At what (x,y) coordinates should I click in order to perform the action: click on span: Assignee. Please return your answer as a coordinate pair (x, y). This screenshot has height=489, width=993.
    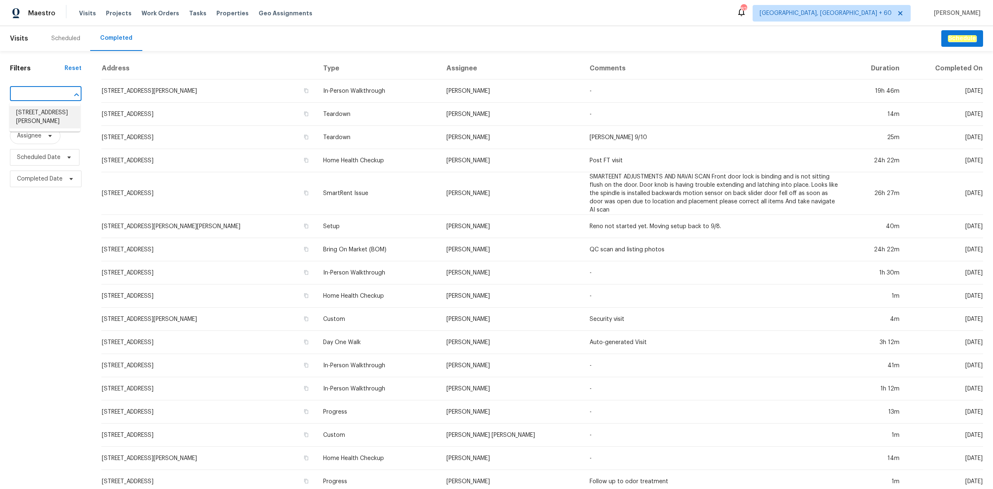
    Looking at the image, I should click on (29, 136).